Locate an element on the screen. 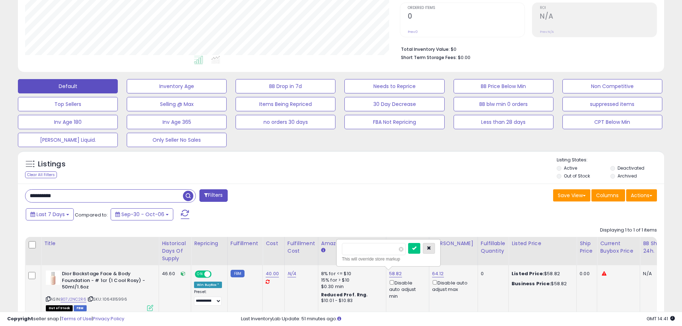 This screenshot has width=682, height=326. button: Items Being Repriced is located at coordinates (285, 104).